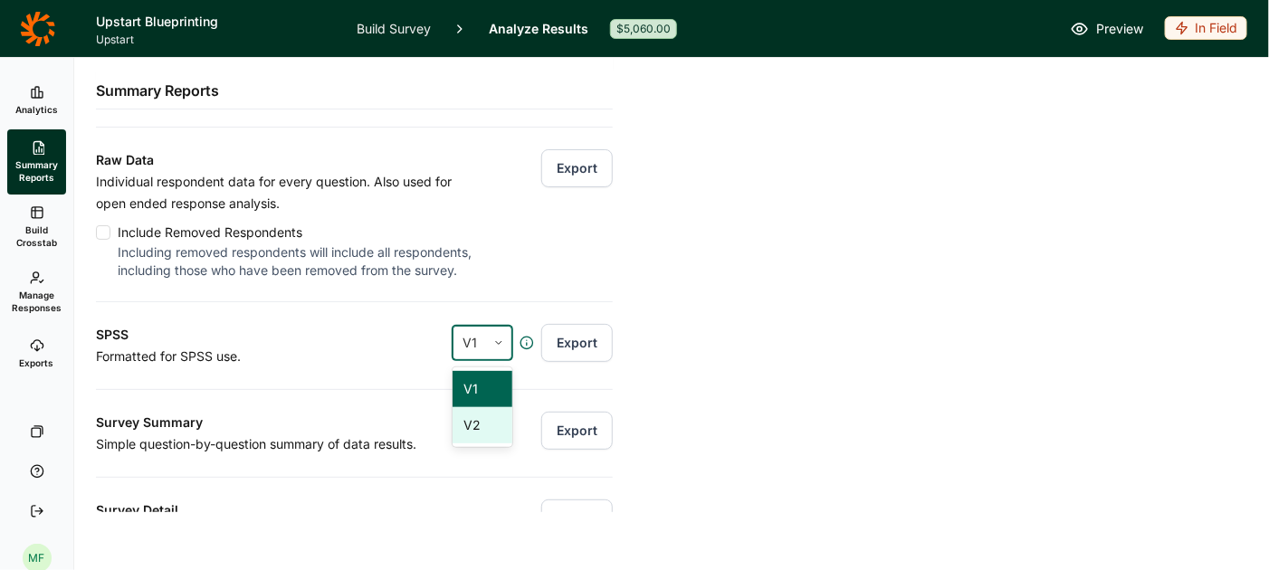 This screenshot has width=1269, height=570. Describe the element at coordinates (215, 22) in the screenshot. I see `h1: Upstart Blueprinting` at that location.